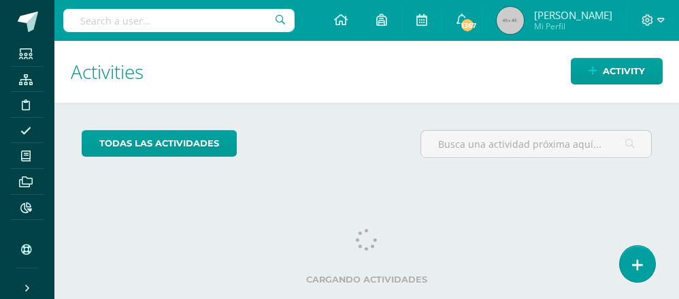 This screenshot has width=679, height=299. I want to click on span: Activity, so click(624, 71).